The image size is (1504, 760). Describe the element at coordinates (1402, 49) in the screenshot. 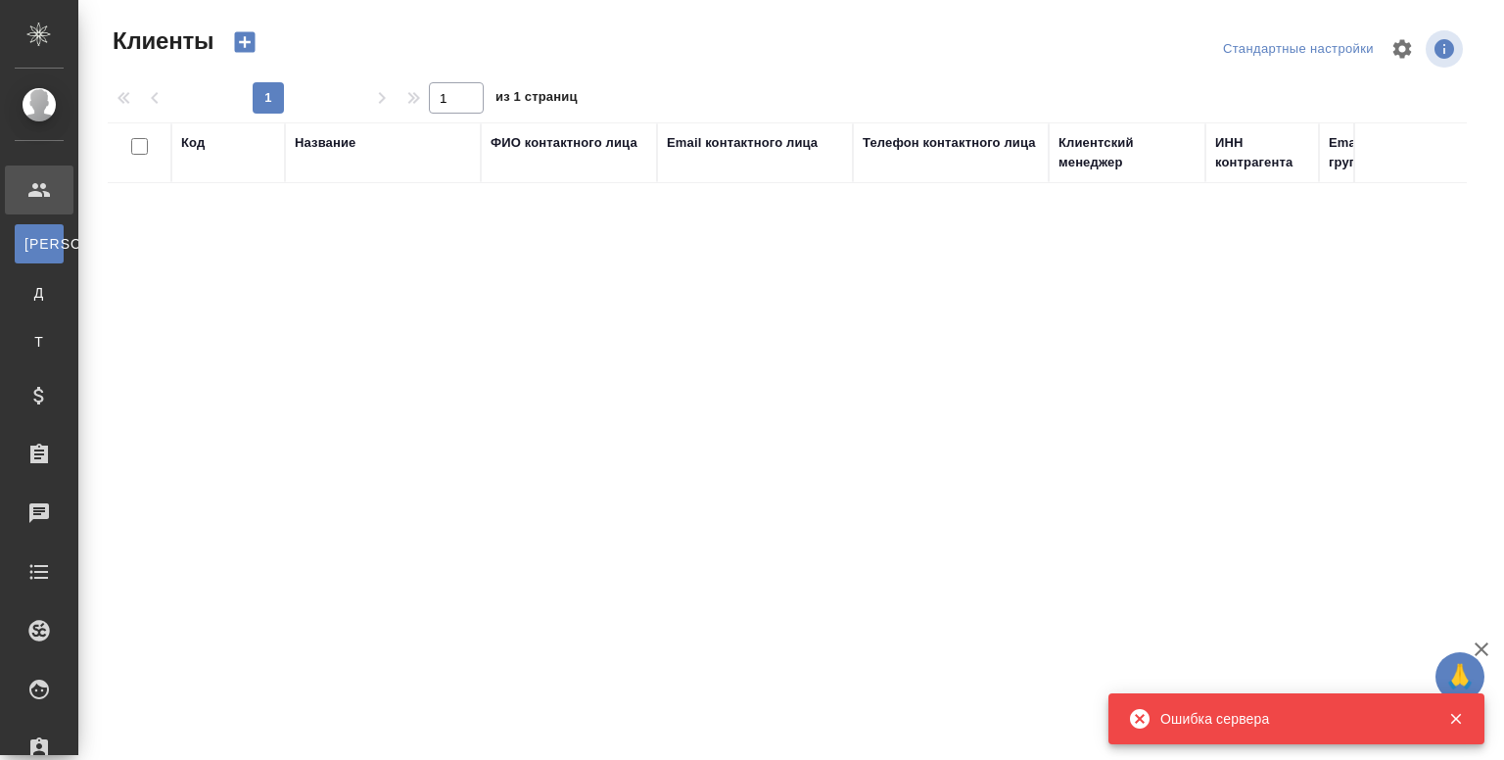

I see `span: Настроить таблицу` at that location.